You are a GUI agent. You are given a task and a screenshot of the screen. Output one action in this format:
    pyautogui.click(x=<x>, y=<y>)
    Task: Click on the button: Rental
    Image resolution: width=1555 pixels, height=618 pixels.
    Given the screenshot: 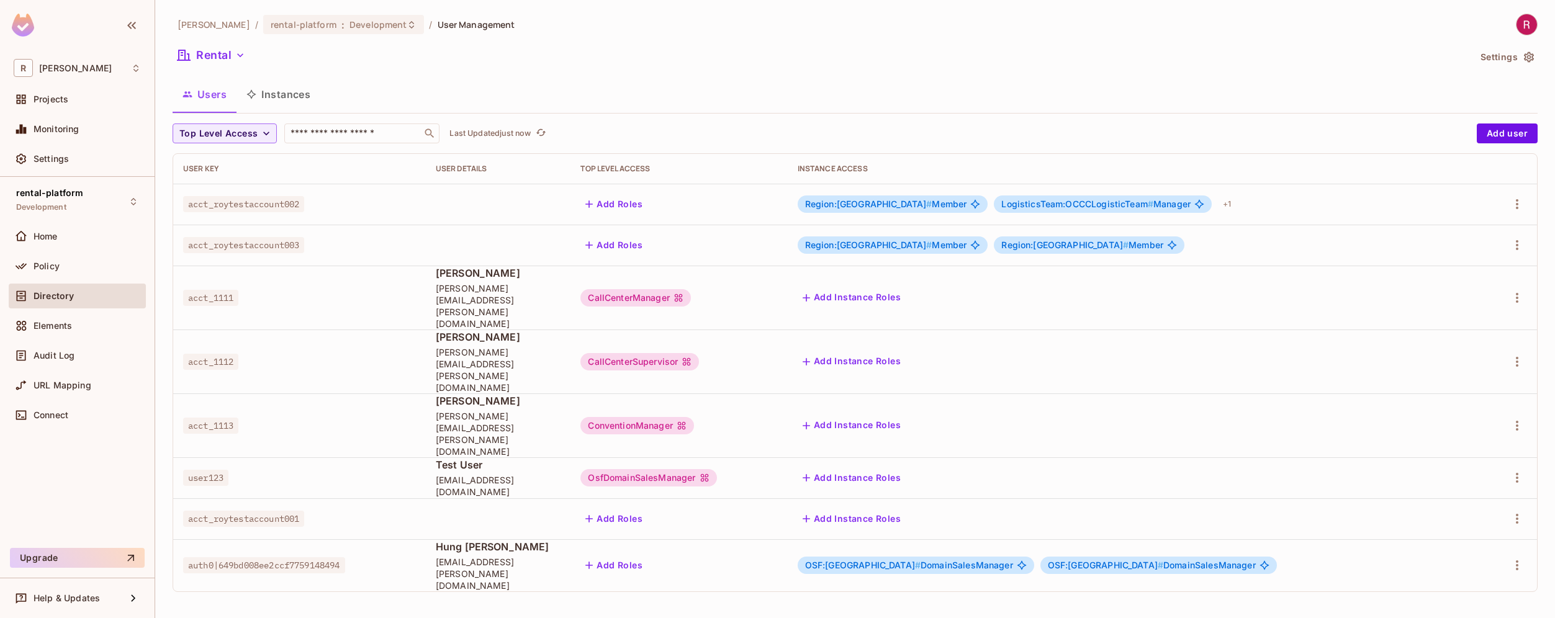 What is the action you would take?
    pyautogui.click(x=211, y=55)
    